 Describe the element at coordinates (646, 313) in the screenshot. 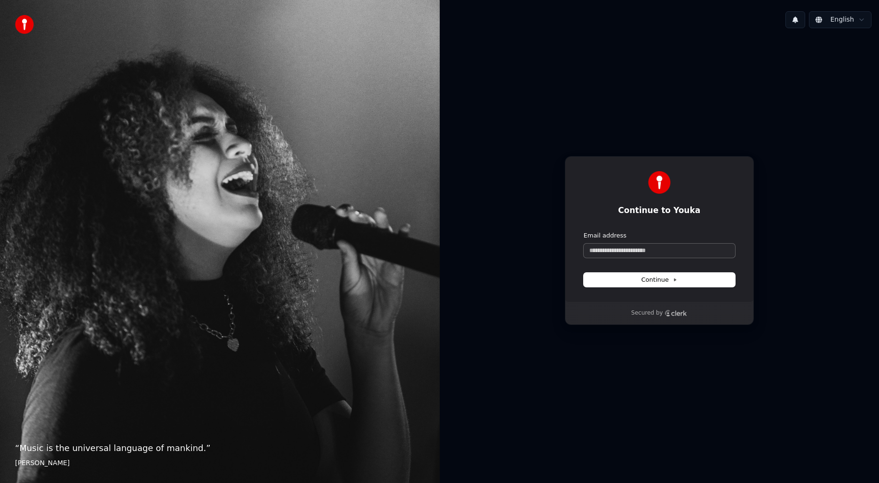

I see `p: Secured by` at that location.